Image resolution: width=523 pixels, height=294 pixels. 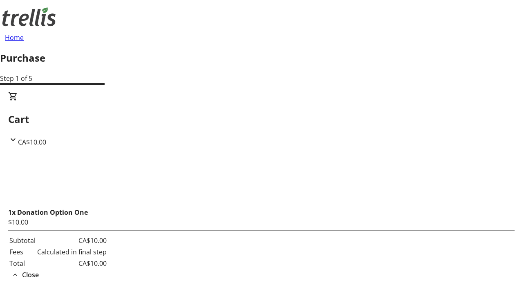 What do you see at coordinates (22, 264) in the screenshot?
I see `td: Total` at bounding box center [22, 264].